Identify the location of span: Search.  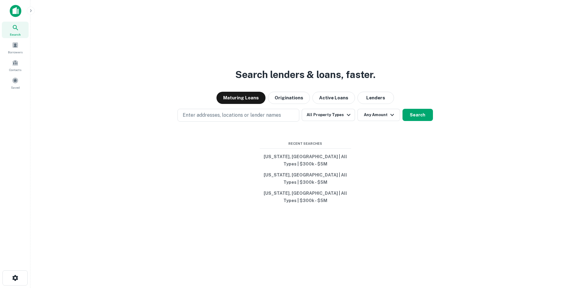
(15, 34).